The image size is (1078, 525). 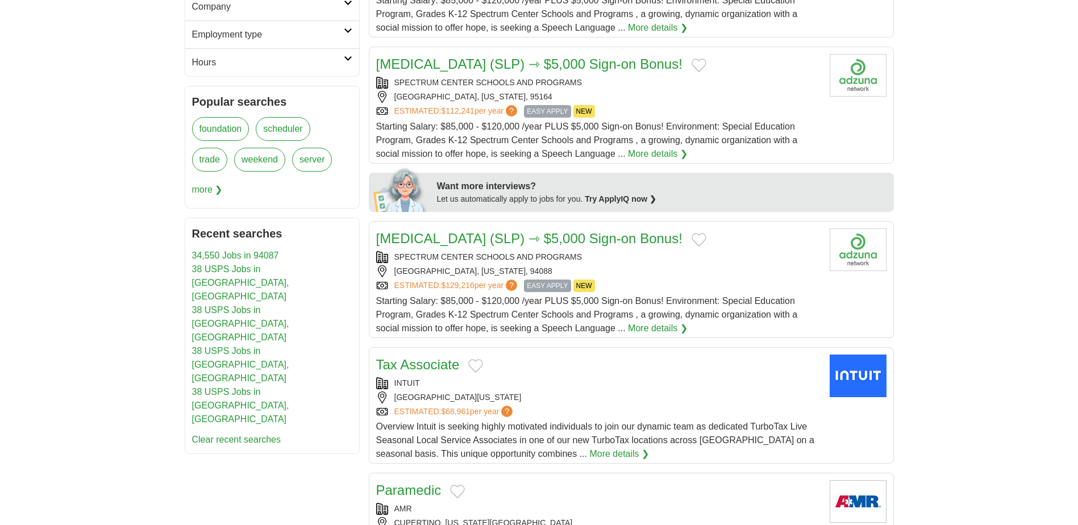 What do you see at coordinates (260, 160) in the screenshot?
I see `a: weekend` at bounding box center [260, 160].